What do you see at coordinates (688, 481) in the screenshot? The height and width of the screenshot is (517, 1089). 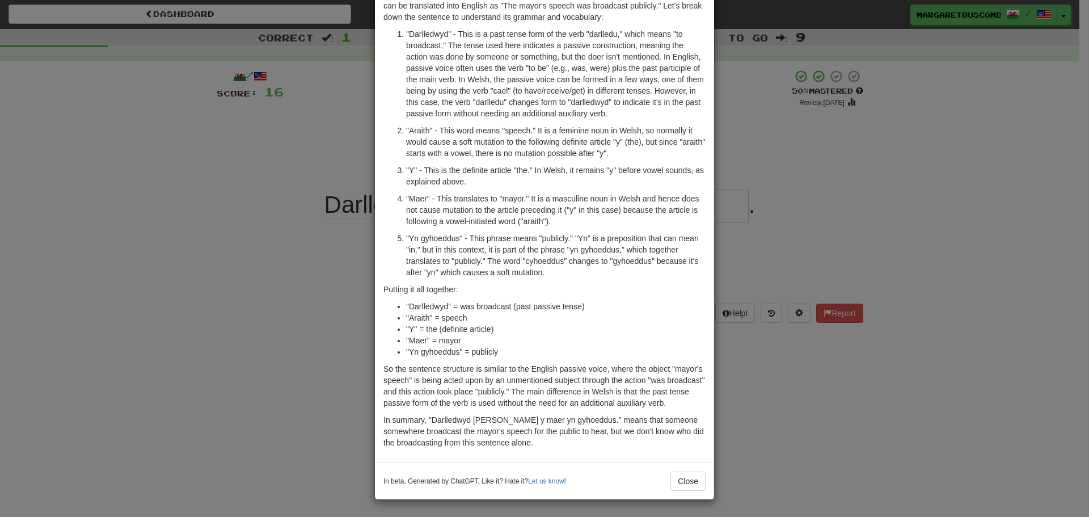 I see `button: Close` at bounding box center [688, 481].